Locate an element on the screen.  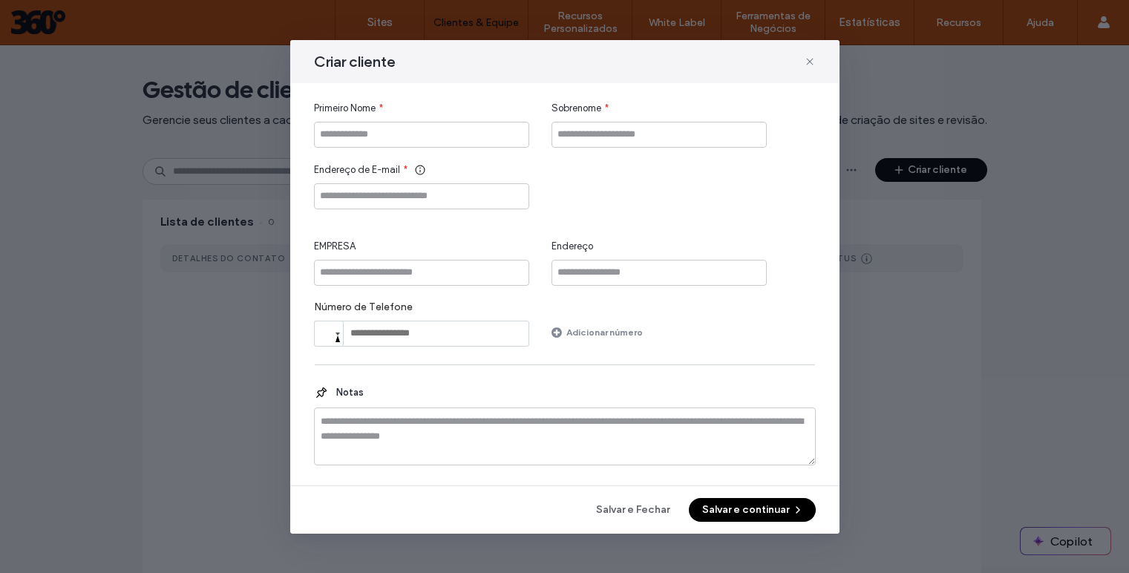
label: Número de Telefone is located at coordinates (422, 310).